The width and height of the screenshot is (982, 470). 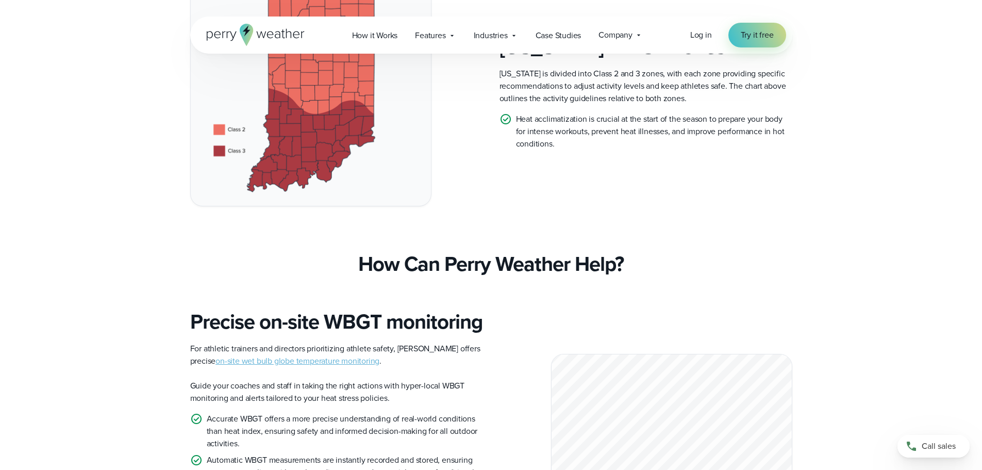 What do you see at coordinates (430, 36) in the screenshot?
I see `span: Features` at bounding box center [430, 36].